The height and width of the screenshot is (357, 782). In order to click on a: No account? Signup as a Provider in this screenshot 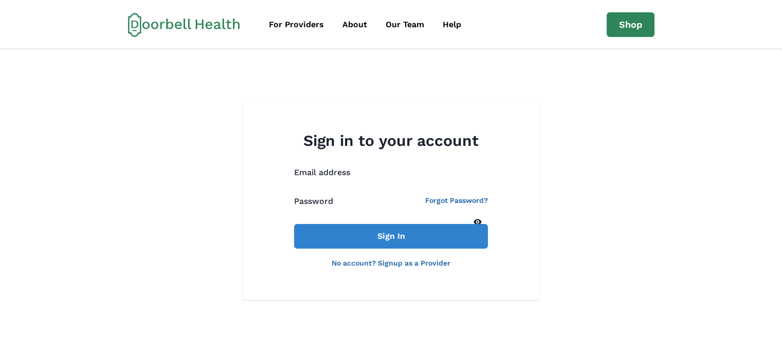, I will do `click(391, 263)`.